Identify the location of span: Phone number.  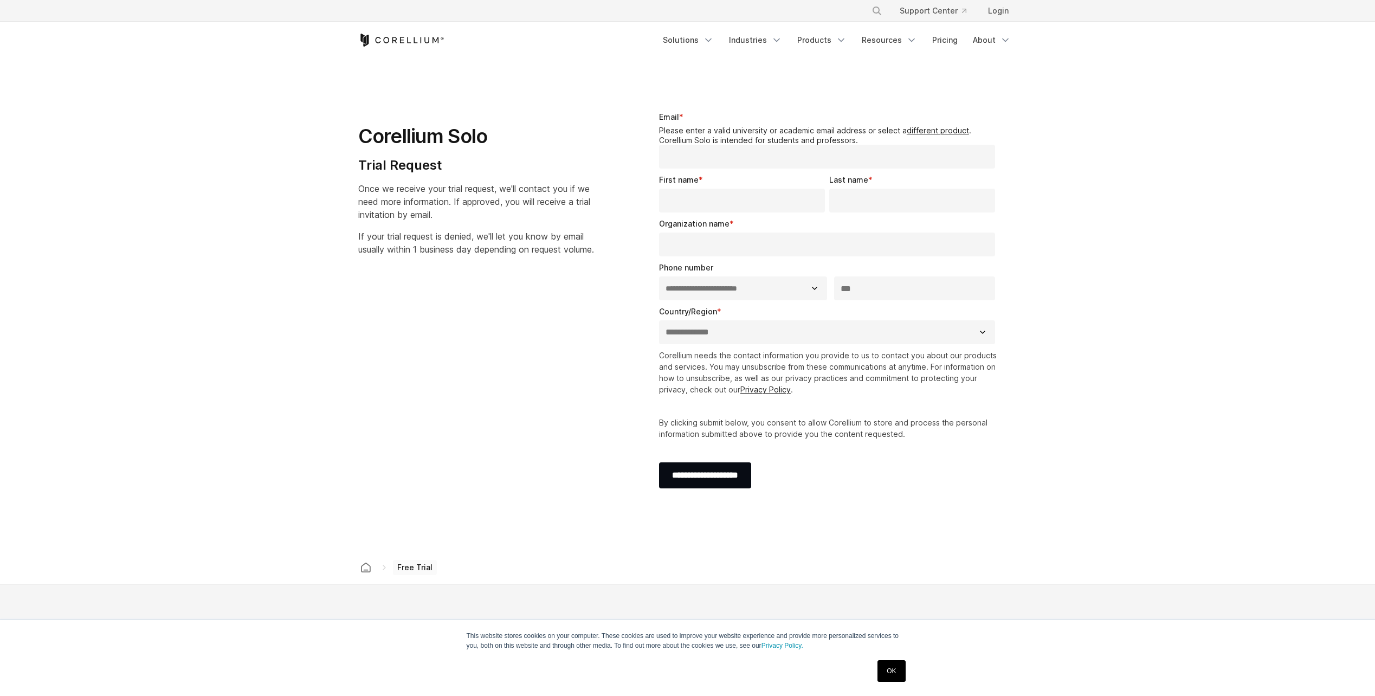
(686, 267).